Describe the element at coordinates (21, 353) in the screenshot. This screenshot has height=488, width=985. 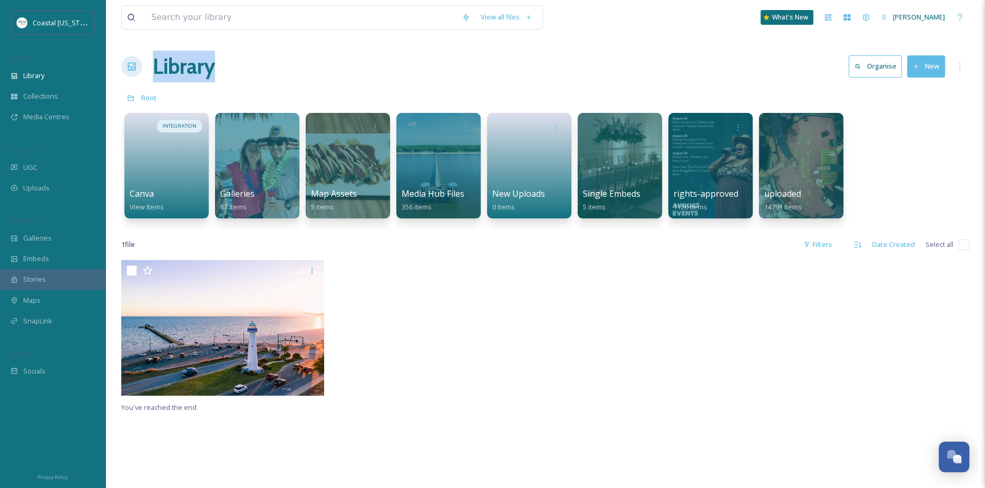
I see `span: SOCIALS` at that location.